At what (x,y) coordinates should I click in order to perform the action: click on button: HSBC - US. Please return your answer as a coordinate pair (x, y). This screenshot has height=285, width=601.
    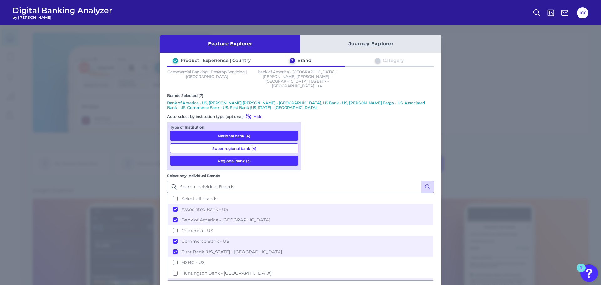
    Looking at the image, I should click on (301, 263).